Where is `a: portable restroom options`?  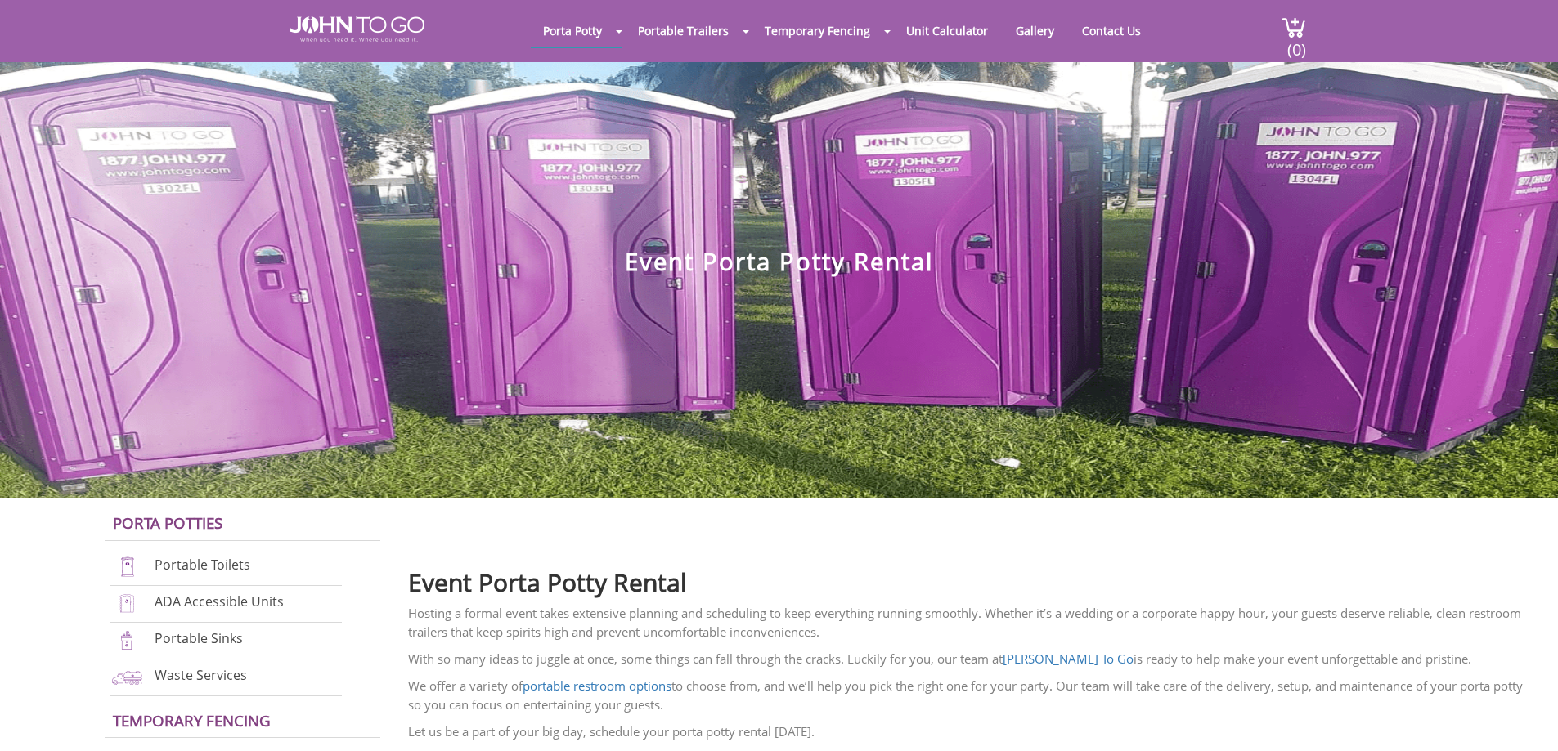 a: portable restroom options is located at coordinates (597, 686).